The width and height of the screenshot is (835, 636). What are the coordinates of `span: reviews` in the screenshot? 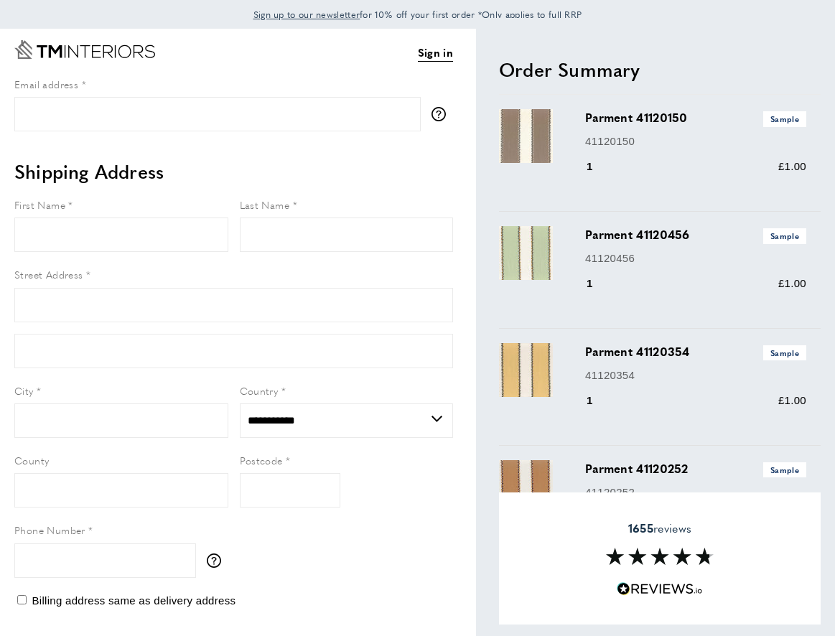 It's located at (660, 528).